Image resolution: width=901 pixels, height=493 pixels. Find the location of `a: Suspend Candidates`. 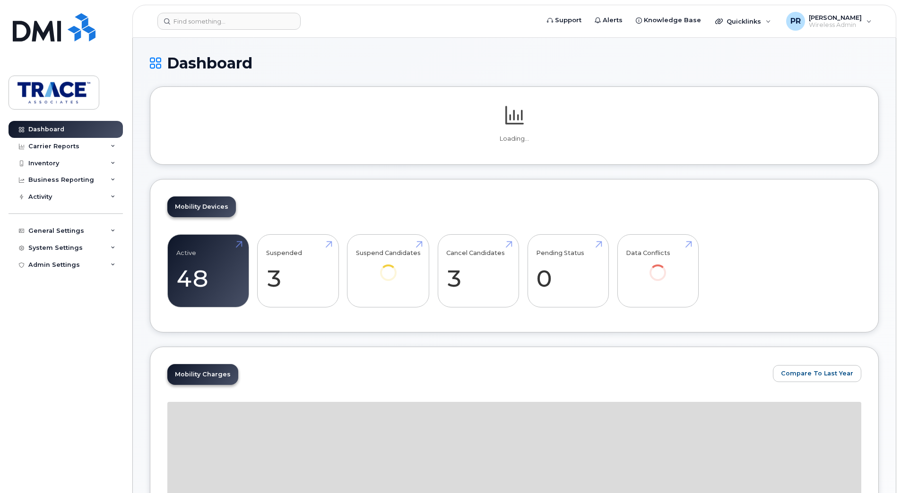

a: Suspend Candidates is located at coordinates (388, 267).